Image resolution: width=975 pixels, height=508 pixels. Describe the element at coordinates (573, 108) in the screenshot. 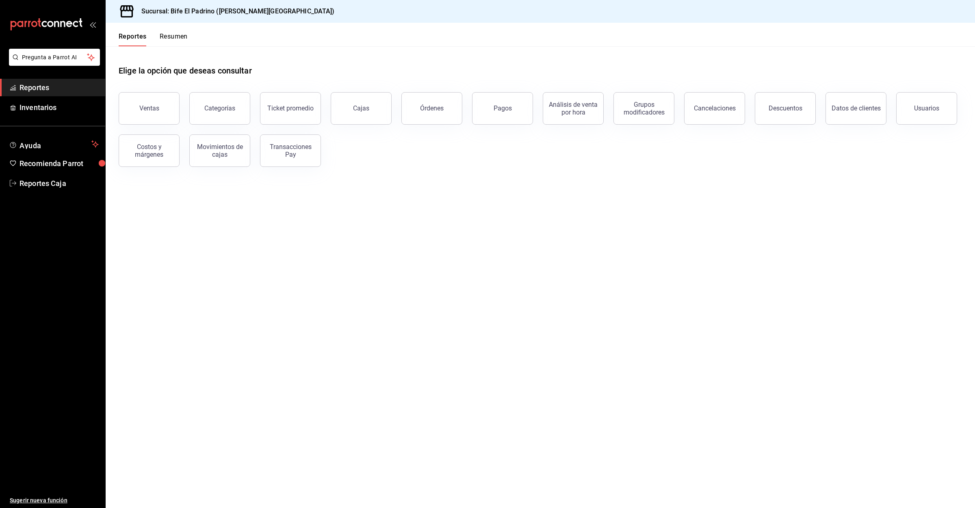

I see `button: Análisis de venta por hora` at that location.